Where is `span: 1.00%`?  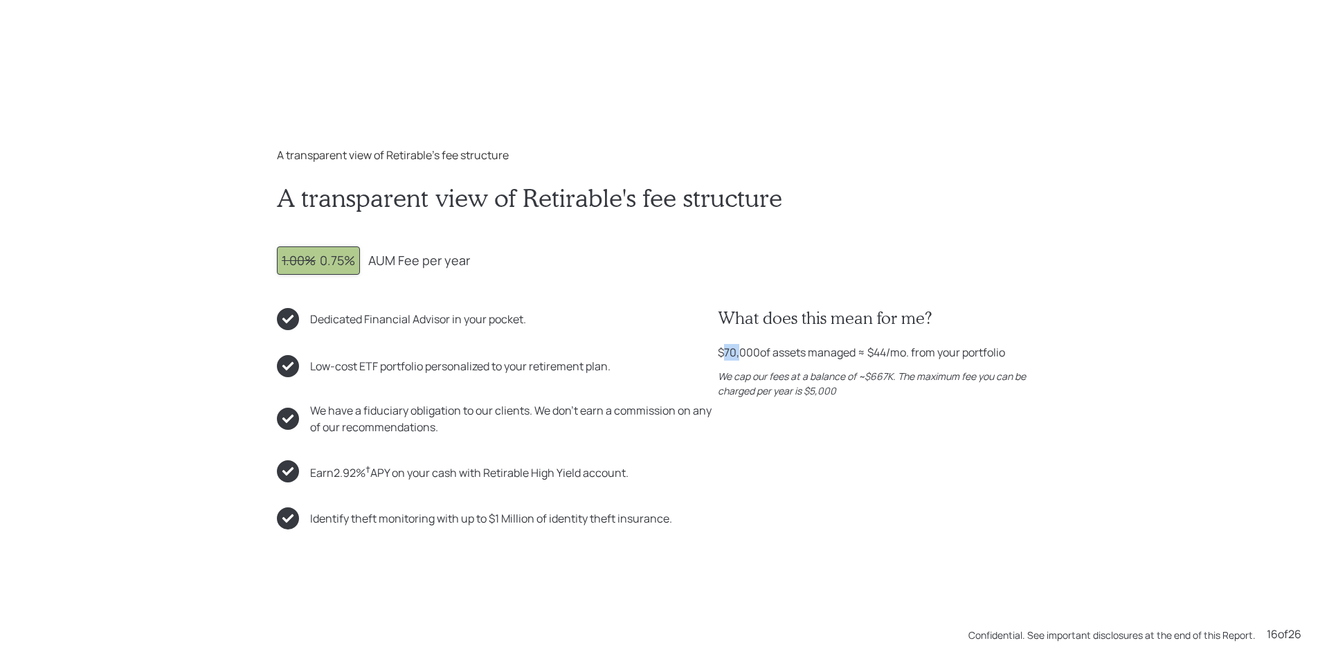
span: 1.00% is located at coordinates (298, 260).